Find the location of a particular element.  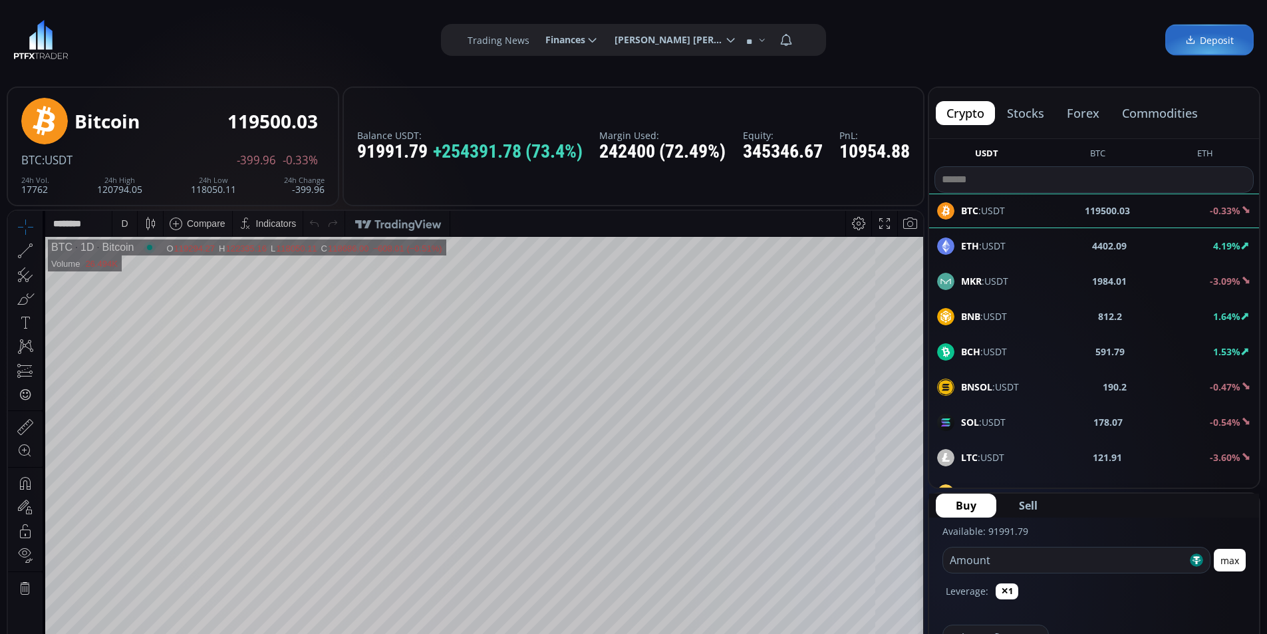

b: 121.91 is located at coordinates (1107, 457).